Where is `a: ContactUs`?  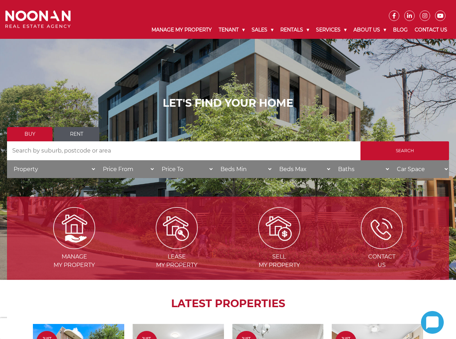
a: ContactUs is located at coordinates (381, 246).